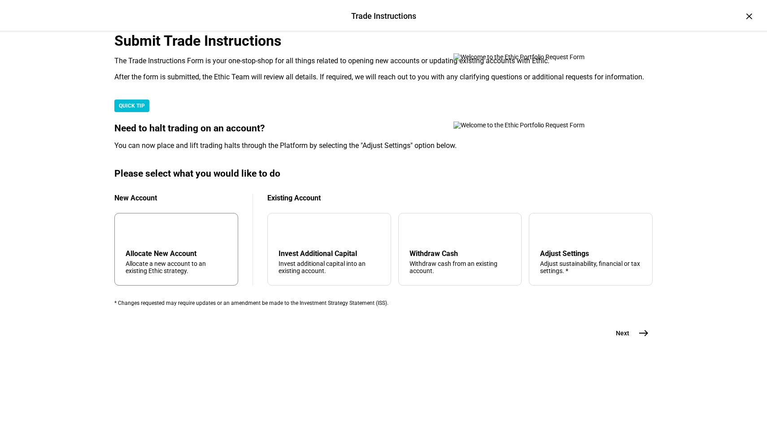 Image resolution: width=767 pixels, height=434 pixels. I want to click on div: Existing Account, so click(460, 198).